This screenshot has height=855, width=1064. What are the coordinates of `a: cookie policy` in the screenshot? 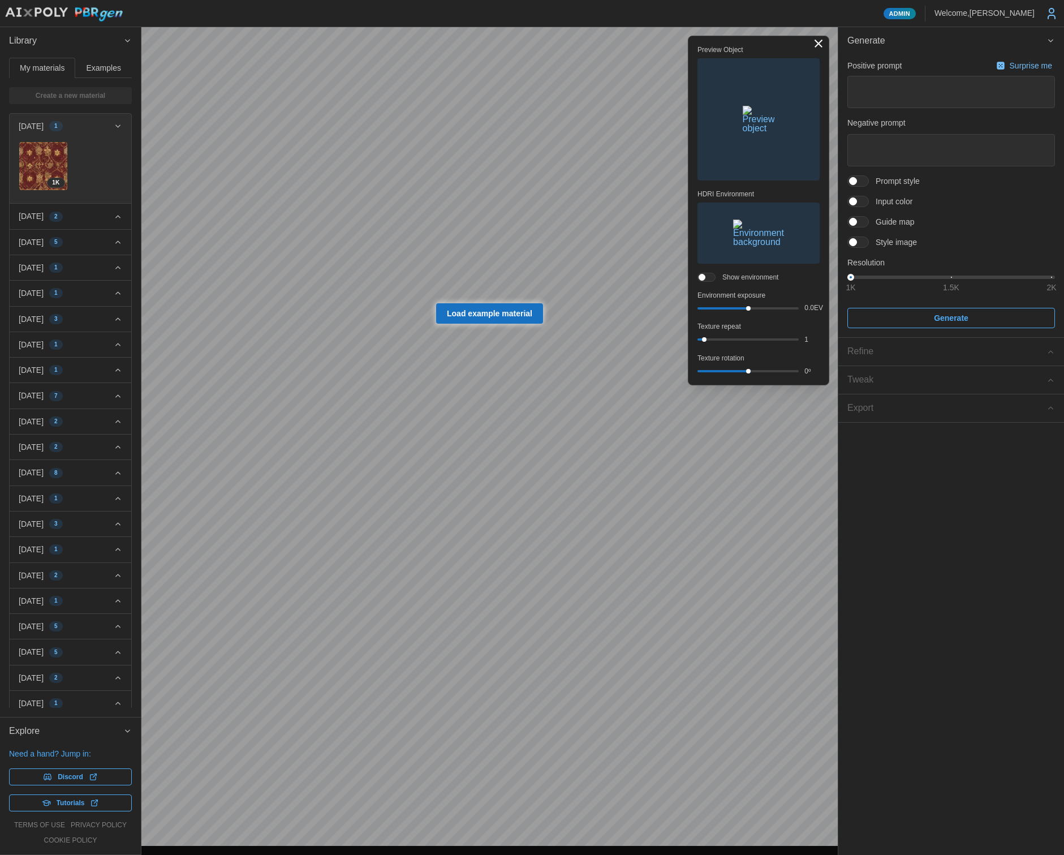 It's located at (70, 840).